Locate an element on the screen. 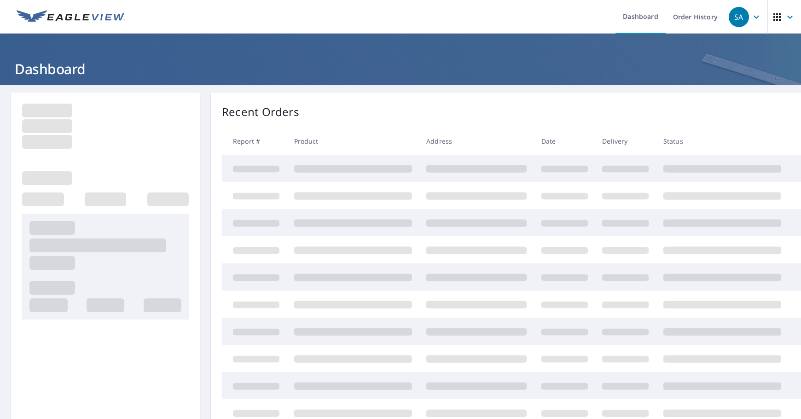  th: Report # is located at coordinates (254, 141).